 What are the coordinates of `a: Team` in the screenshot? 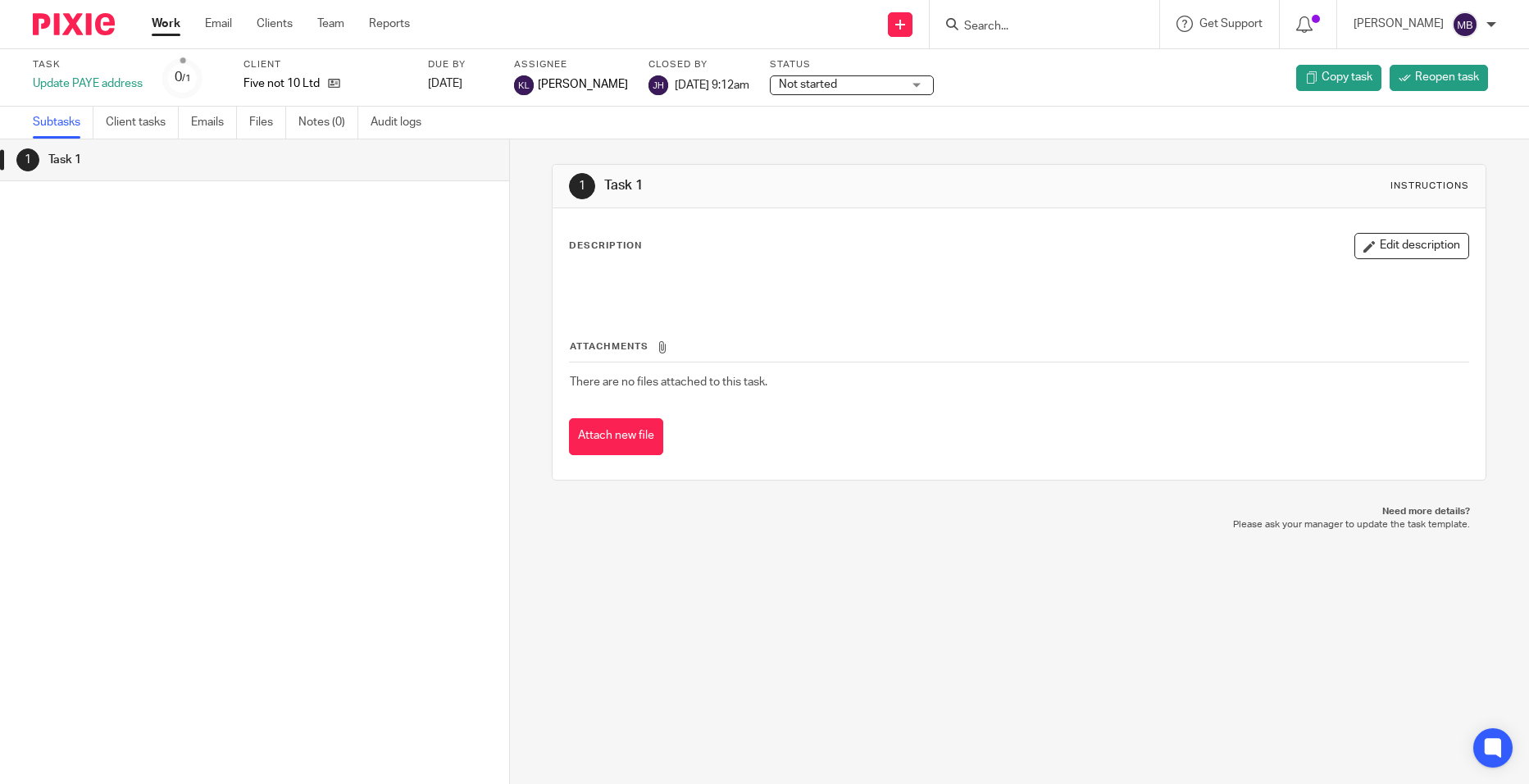 It's located at (330, 24).